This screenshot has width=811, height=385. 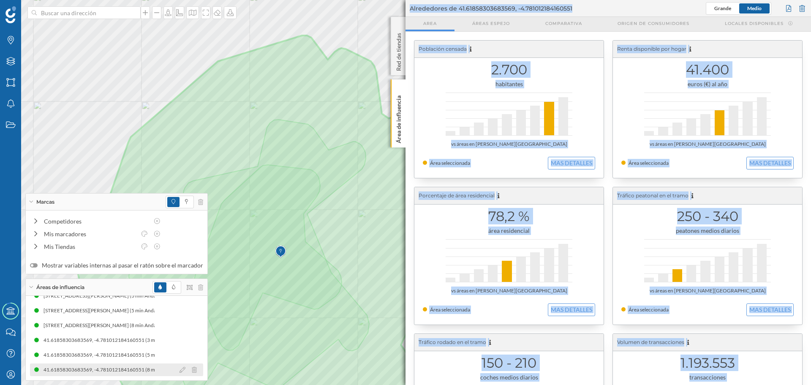 What do you see at coordinates (754, 23) in the screenshot?
I see `span: Locales disponibles` at bounding box center [754, 23].